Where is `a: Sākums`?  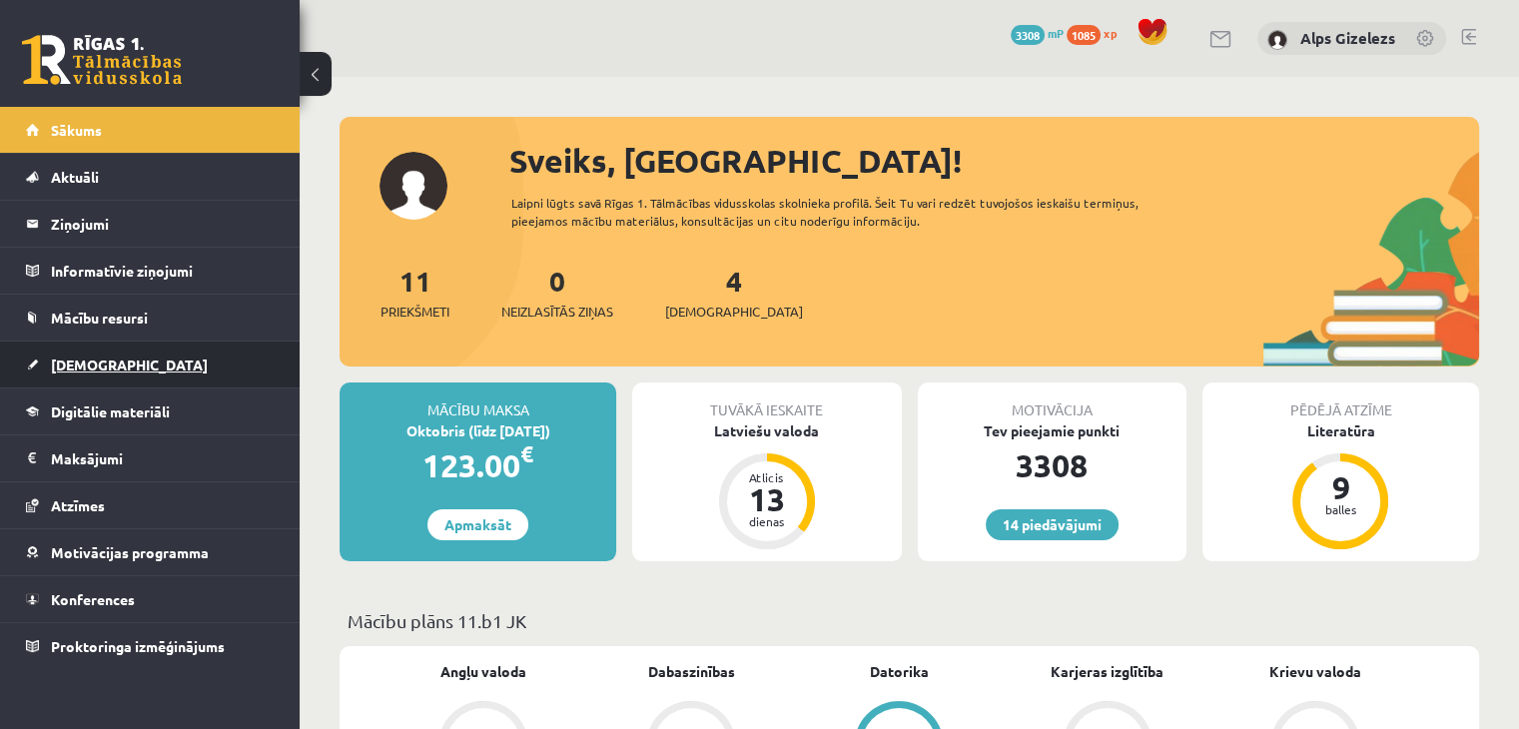
a: Sākums is located at coordinates (150, 130).